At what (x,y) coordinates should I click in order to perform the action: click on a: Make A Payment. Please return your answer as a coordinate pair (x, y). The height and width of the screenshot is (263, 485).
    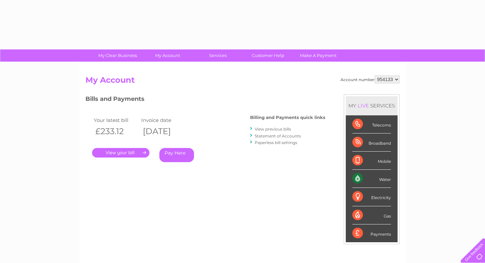
    Looking at the image, I should click on (318, 55).